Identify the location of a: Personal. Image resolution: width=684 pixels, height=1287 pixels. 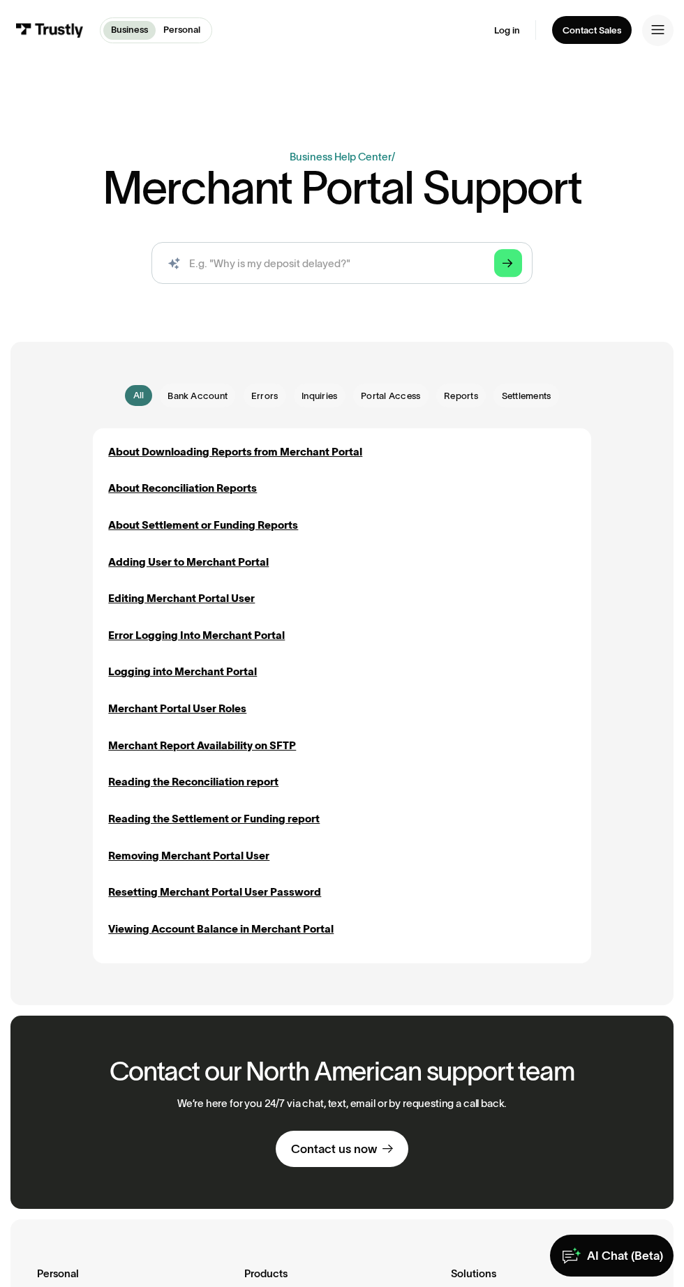
(182, 30).